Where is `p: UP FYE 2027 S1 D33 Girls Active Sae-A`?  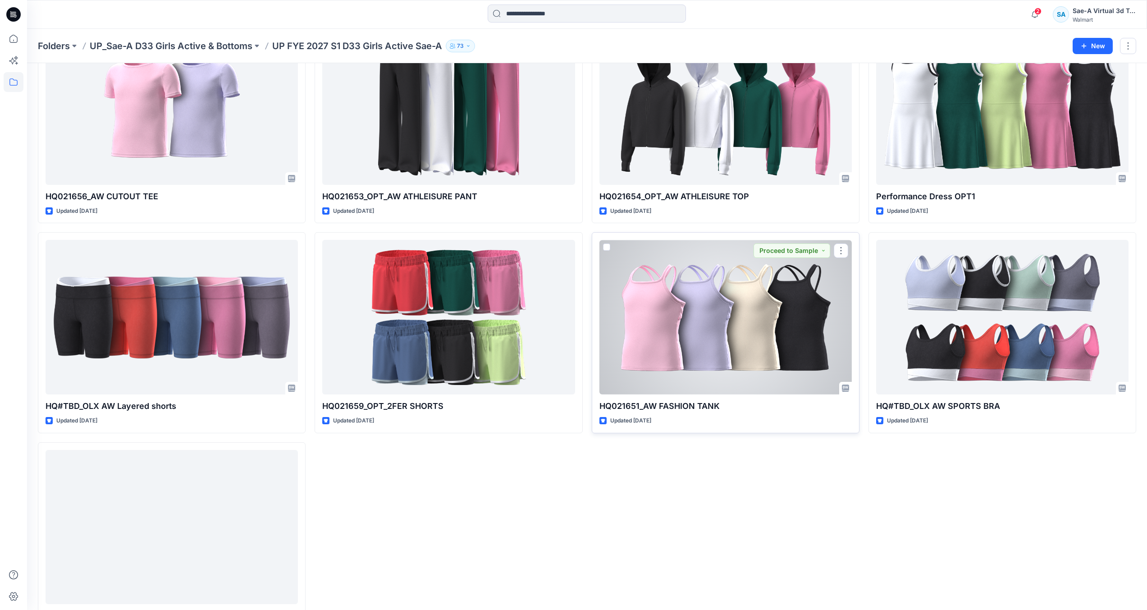
p: UP FYE 2027 S1 D33 Girls Active Sae-A is located at coordinates (357, 46).